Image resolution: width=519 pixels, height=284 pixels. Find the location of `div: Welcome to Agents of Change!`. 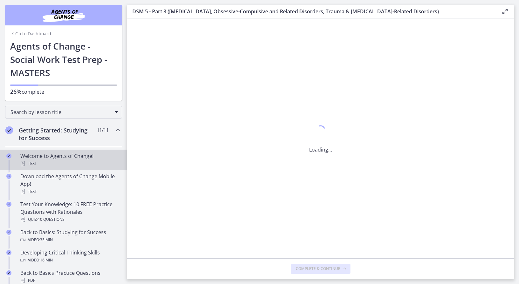

div: Welcome to Agents of Change! is located at coordinates (70, 160).